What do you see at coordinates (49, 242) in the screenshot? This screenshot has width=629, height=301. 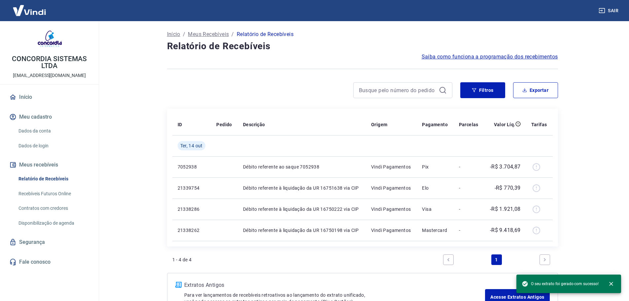 I see `a: Segurança` at bounding box center [49, 242].